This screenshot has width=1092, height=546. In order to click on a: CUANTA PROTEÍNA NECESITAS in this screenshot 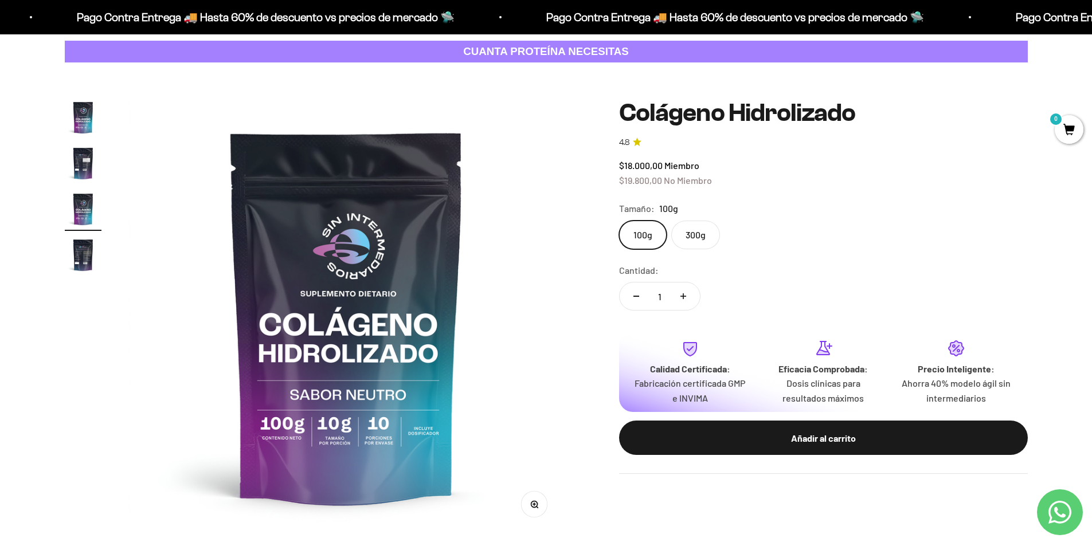, I will do `click(546, 52)`.